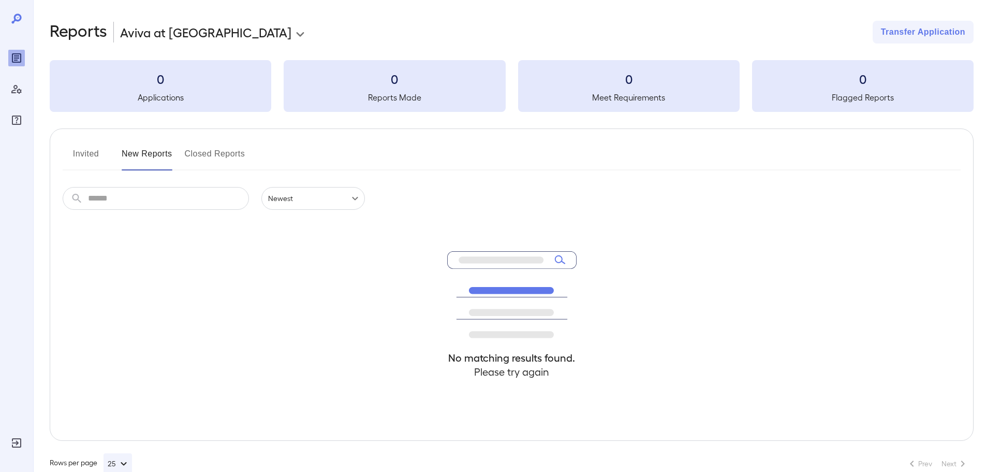 The image size is (986, 472). I want to click on div: FAQ, so click(17, 120).